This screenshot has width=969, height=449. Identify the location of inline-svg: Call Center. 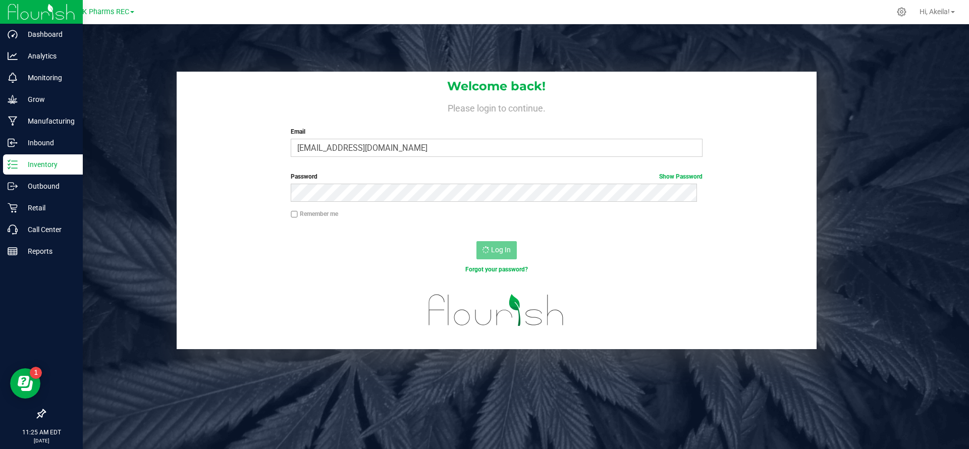
(13, 230).